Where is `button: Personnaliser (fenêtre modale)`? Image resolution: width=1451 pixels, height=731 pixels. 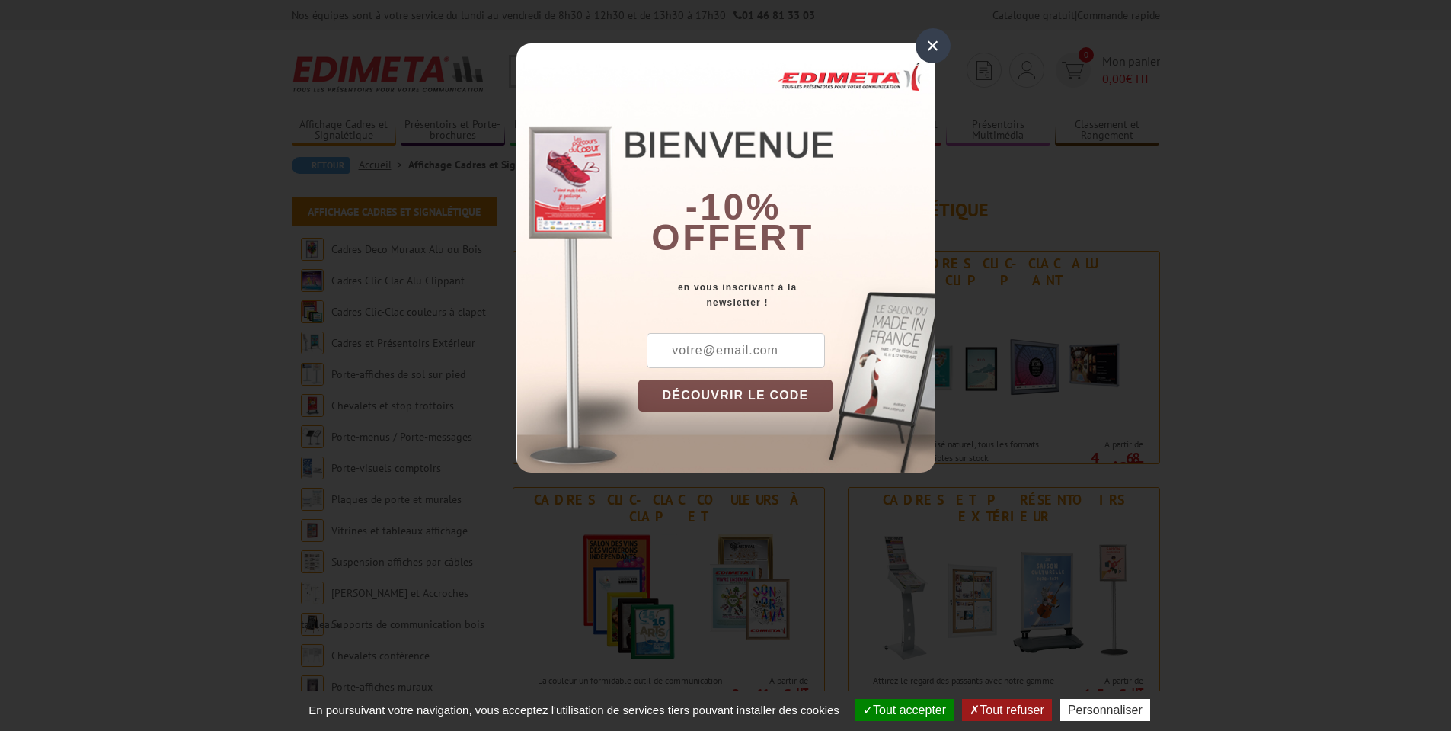 button: Personnaliser (fenêtre modale) is located at coordinates (1105, 709).